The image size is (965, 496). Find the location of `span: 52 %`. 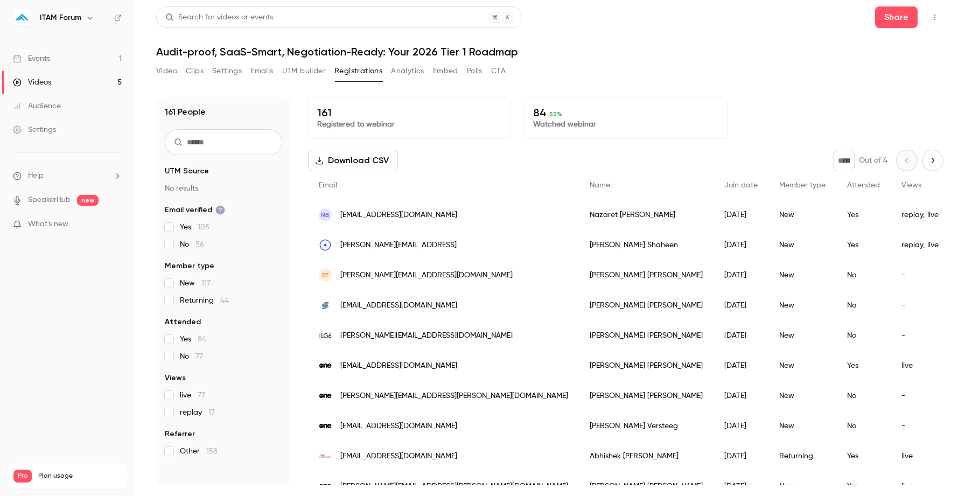

span: 52 % is located at coordinates (556, 114).